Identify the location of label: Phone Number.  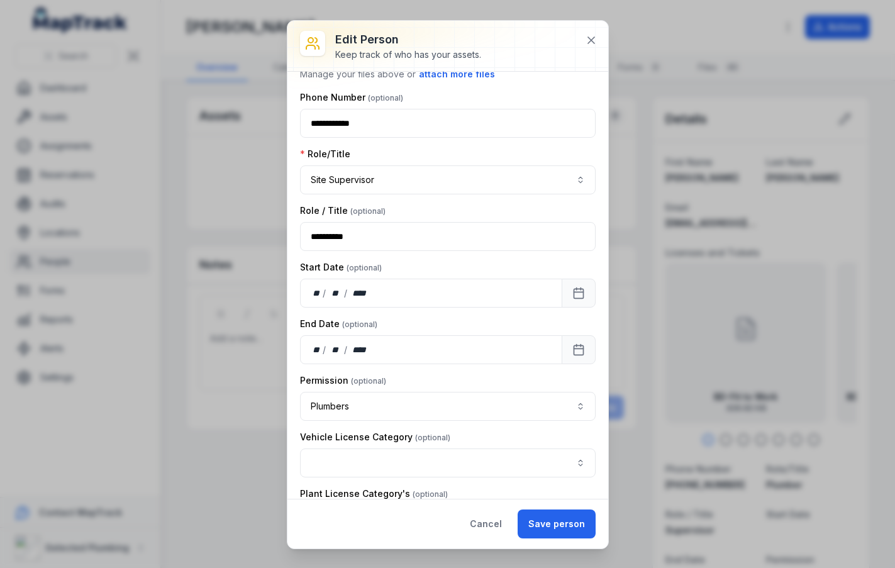
(352, 97).